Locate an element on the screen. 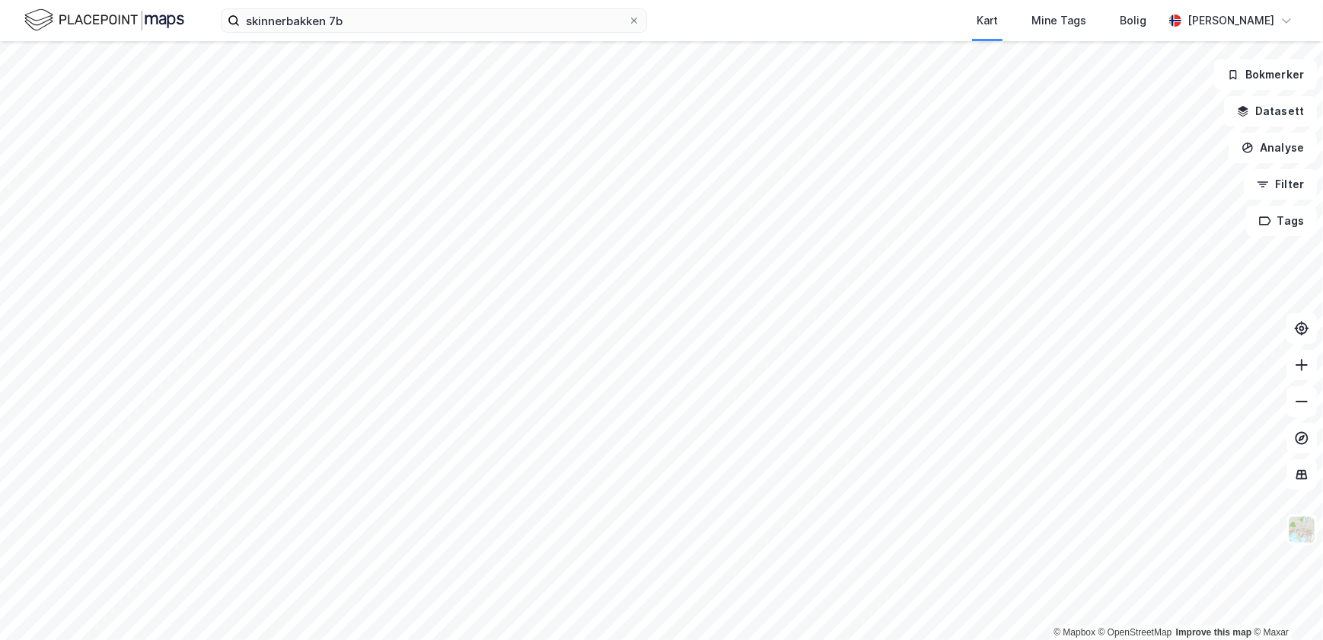  button: Analyse is located at coordinates (1273, 148).